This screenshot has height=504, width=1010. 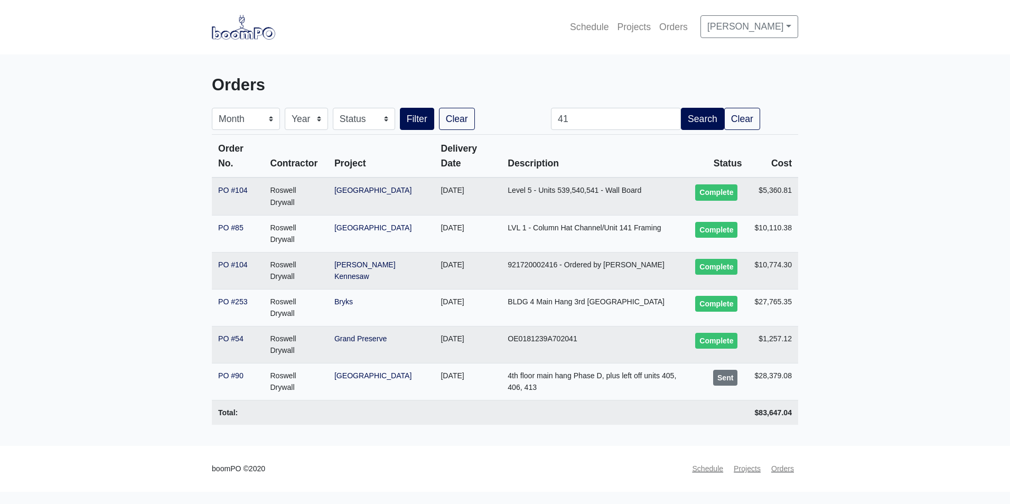 What do you see at coordinates (360, 339) in the screenshot?
I see `a: Grand Preserve` at bounding box center [360, 339].